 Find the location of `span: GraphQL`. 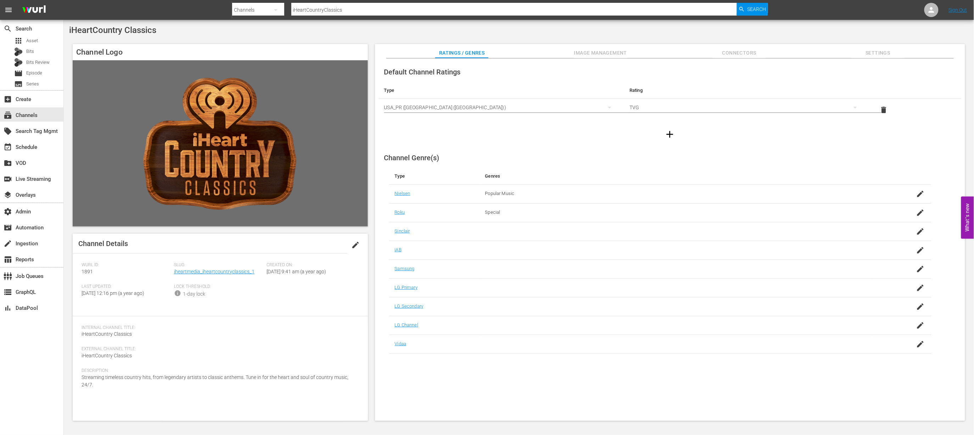

span: GraphQL is located at coordinates (8, 292).